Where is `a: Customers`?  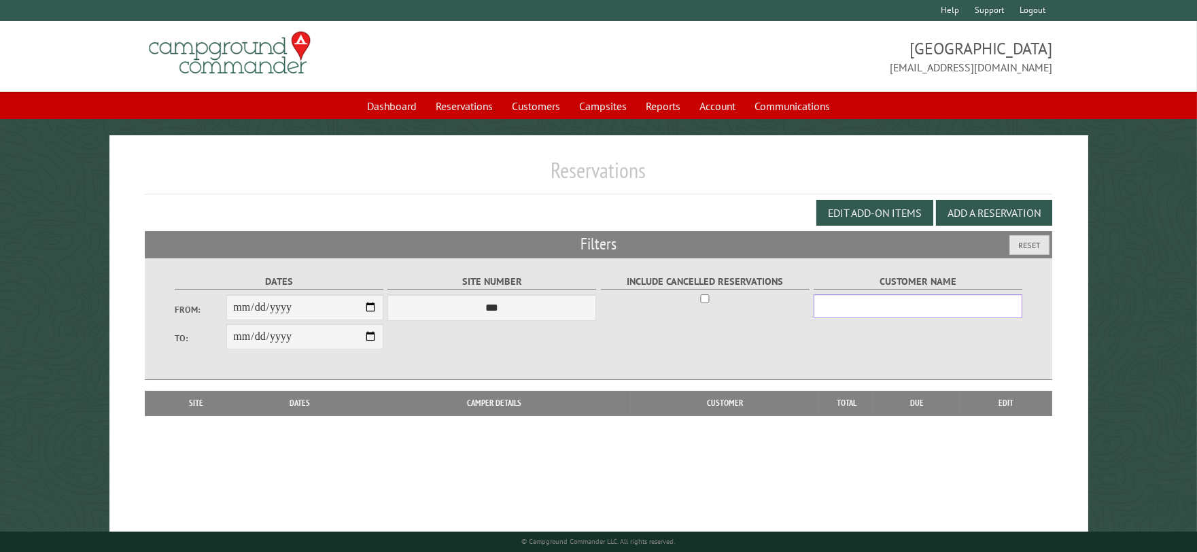 a: Customers is located at coordinates (536, 106).